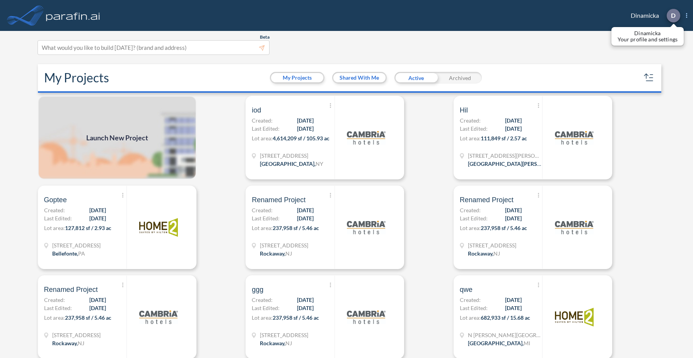 Image resolution: width=693 pixels, height=358 pixels. I want to click on span: qwe, so click(466, 290).